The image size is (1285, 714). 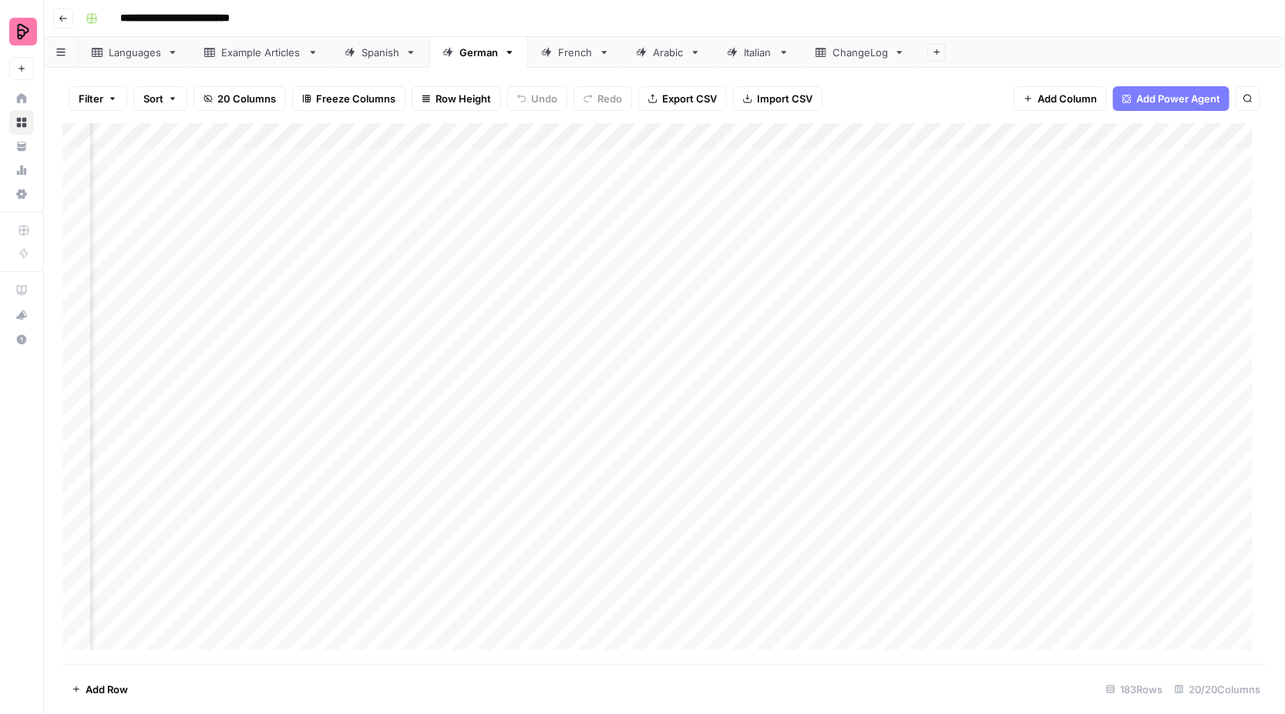 What do you see at coordinates (603, 99) in the screenshot?
I see `button: Redo` at bounding box center [603, 99].